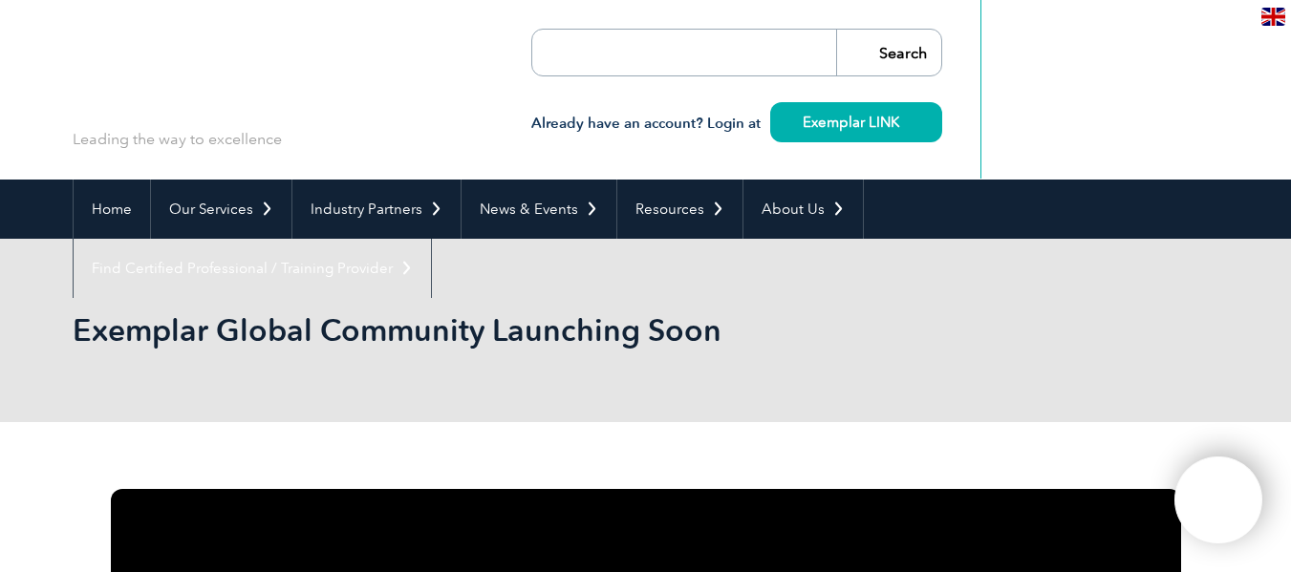  Describe the element at coordinates (889, 53) in the screenshot. I see `input: Search` at that location.